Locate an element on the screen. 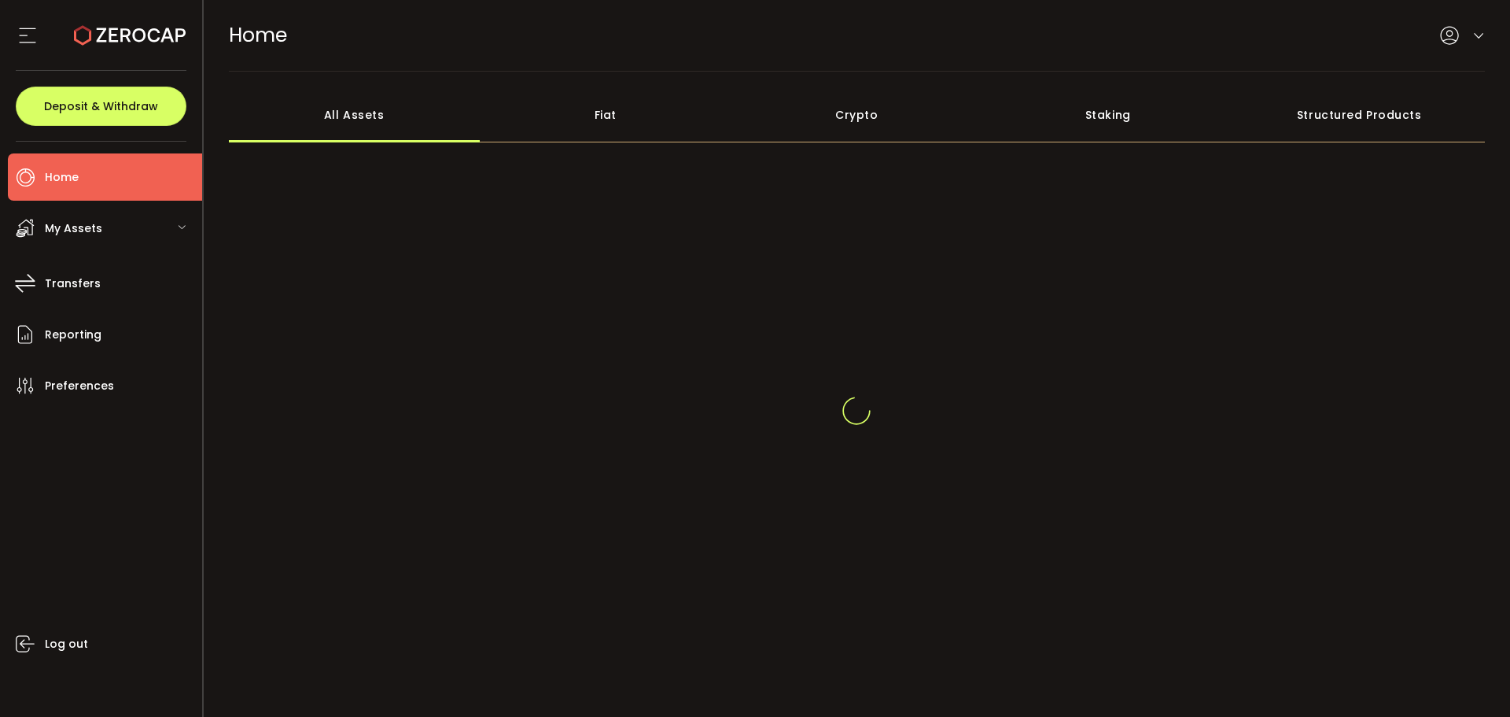  span: Log out is located at coordinates (66, 643).